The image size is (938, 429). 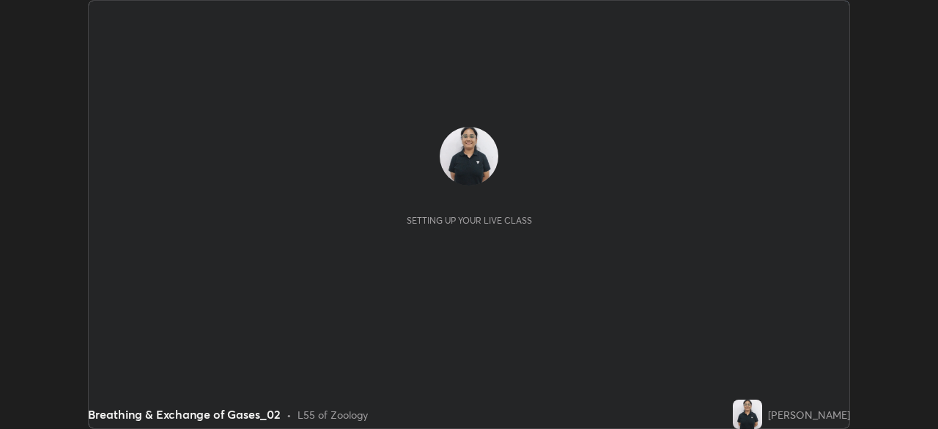 What do you see at coordinates (333, 414) in the screenshot?
I see `div: L55 of Zoology` at bounding box center [333, 414].